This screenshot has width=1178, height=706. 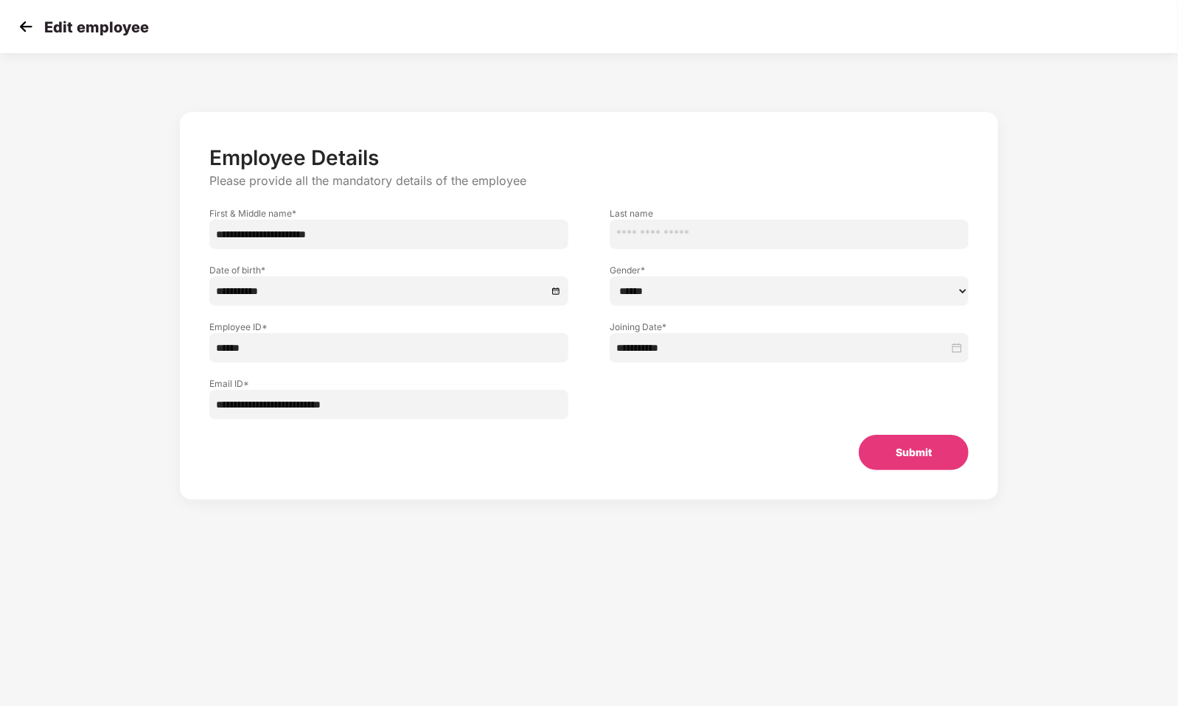 I want to click on label: Gender, so click(x=789, y=270).